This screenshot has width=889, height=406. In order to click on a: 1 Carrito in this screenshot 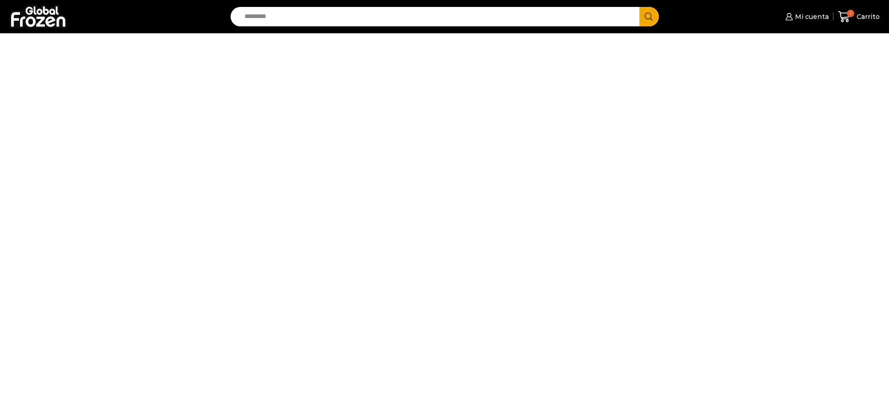, I will do `click(859, 17)`.